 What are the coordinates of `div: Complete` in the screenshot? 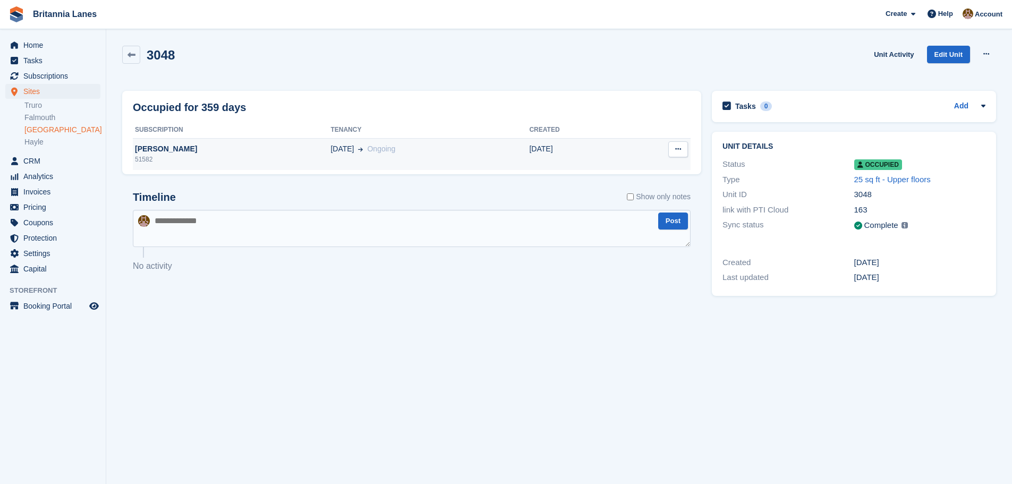 It's located at (882, 225).